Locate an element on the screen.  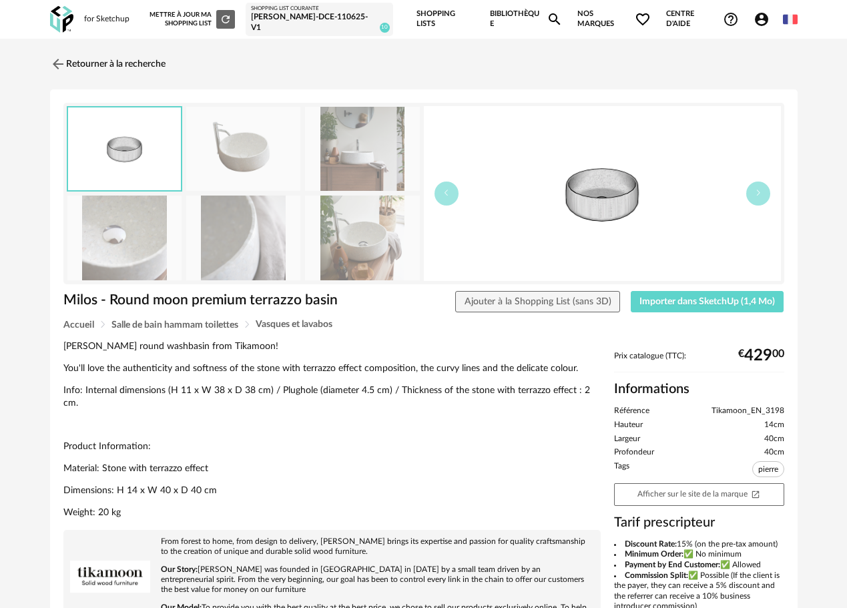
span: pierre is located at coordinates (769, 469).